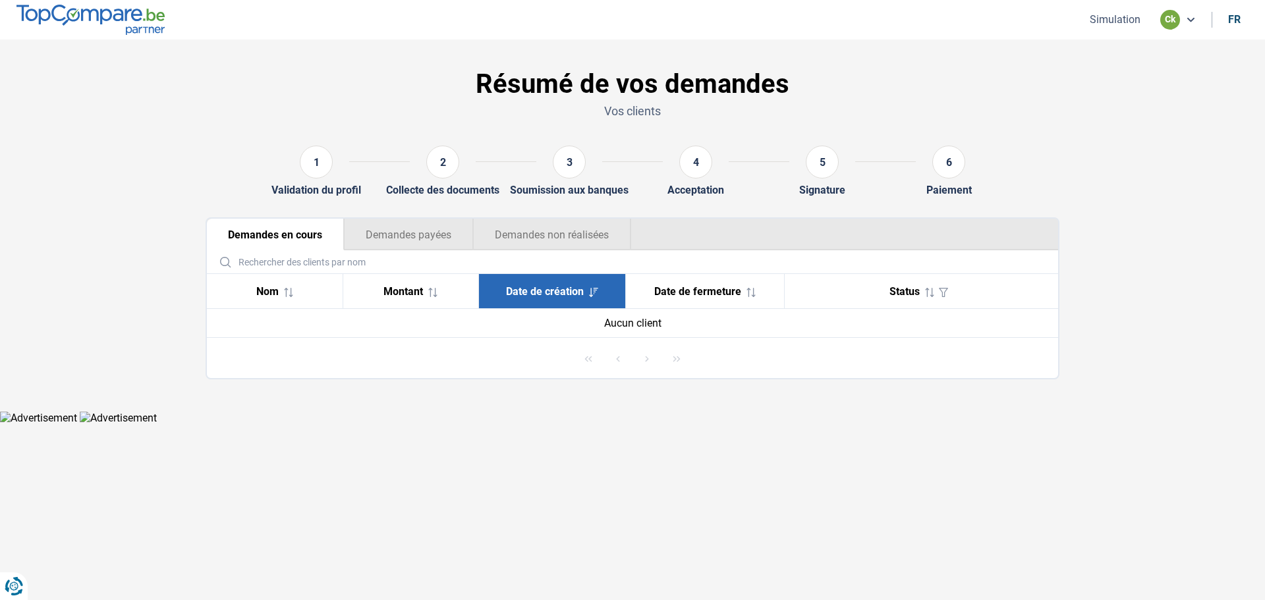  Describe the element at coordinates (569, 190) in the screenshot. I see `div: Soumission aux banques` at that location.